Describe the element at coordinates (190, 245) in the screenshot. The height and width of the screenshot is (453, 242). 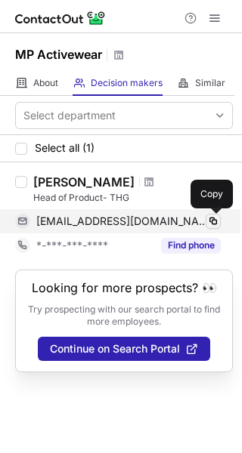
I see `button: Reveal Button` at that location.